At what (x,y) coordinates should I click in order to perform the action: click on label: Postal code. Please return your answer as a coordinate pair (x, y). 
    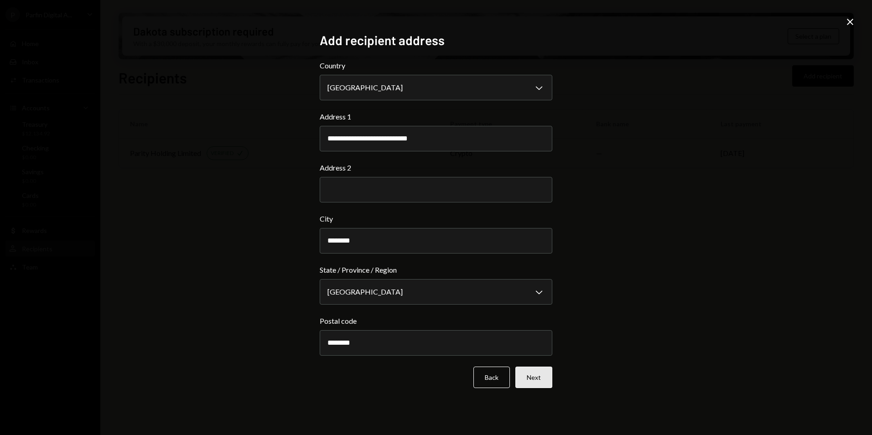
    Looking at the image, I should click on (436, 321).